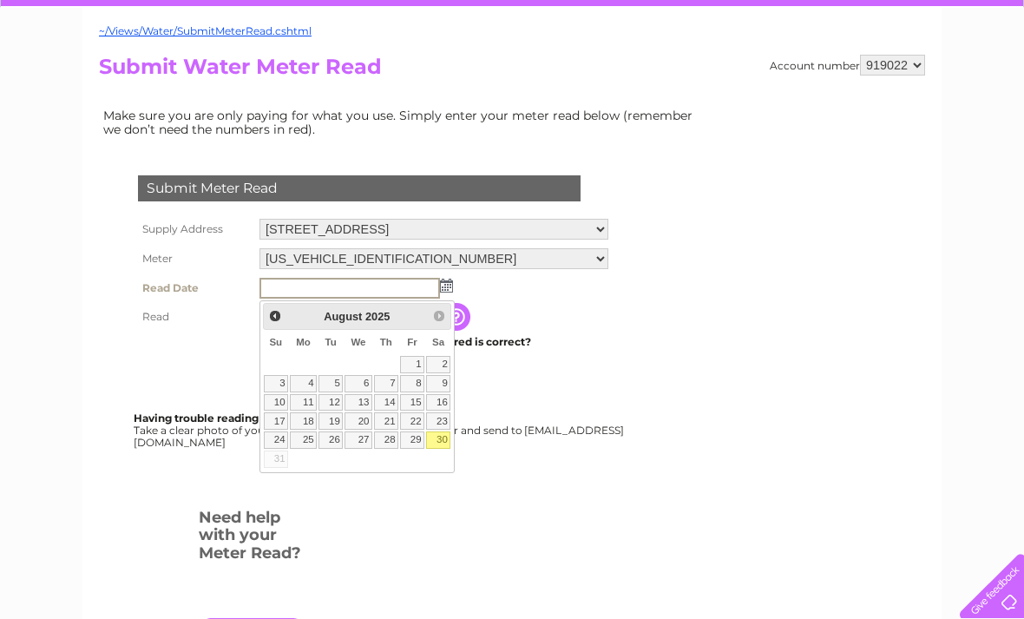 The width and height of the screenshot is (1024, 619). I want to click on a: 19, so click(331, 421).